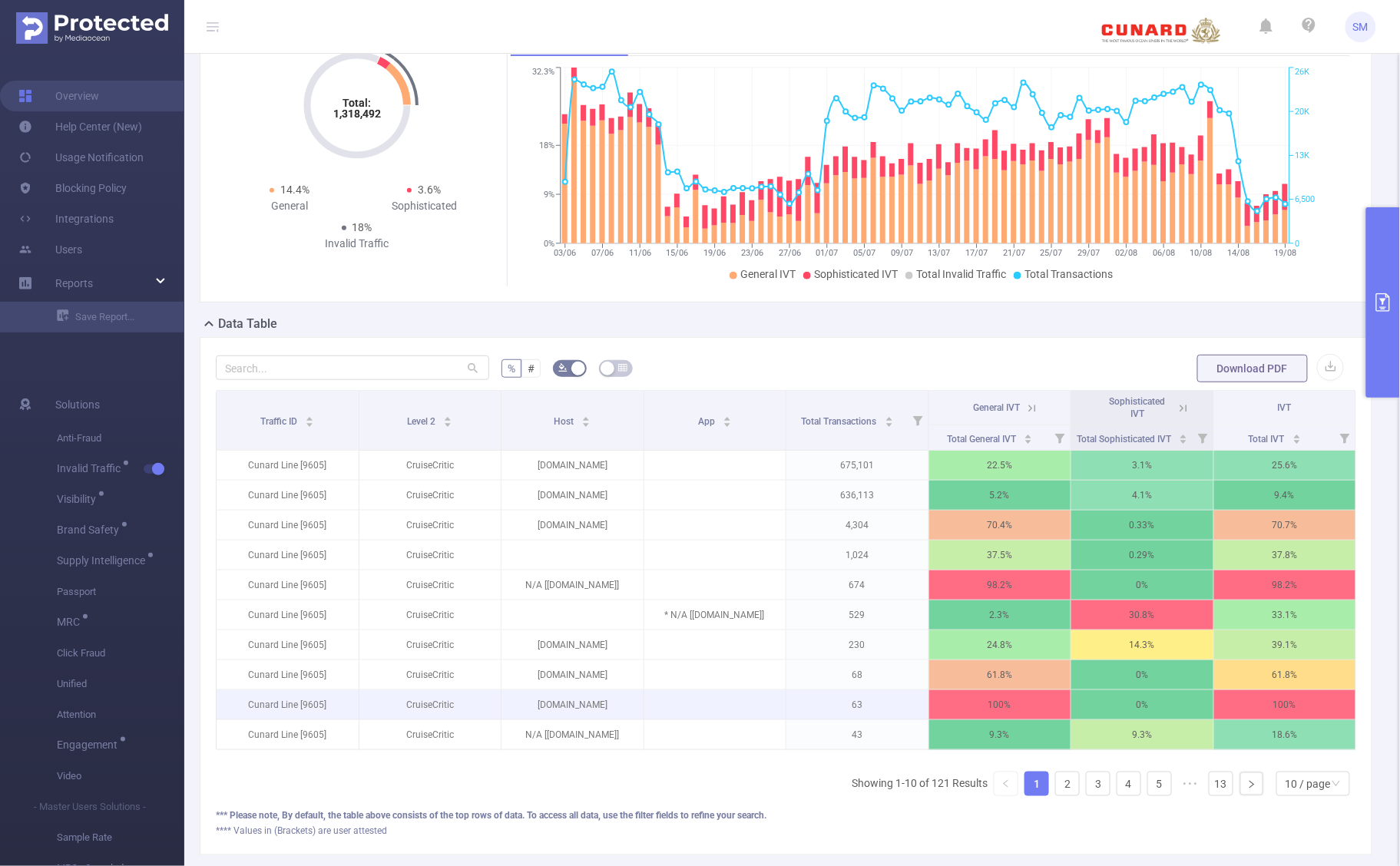 The width and height of the screenshot is (1400, 866). What do you see at coordinates (1067, 784) in the screenshot?
I see `a: 2` at bounding box center [1067, 784].